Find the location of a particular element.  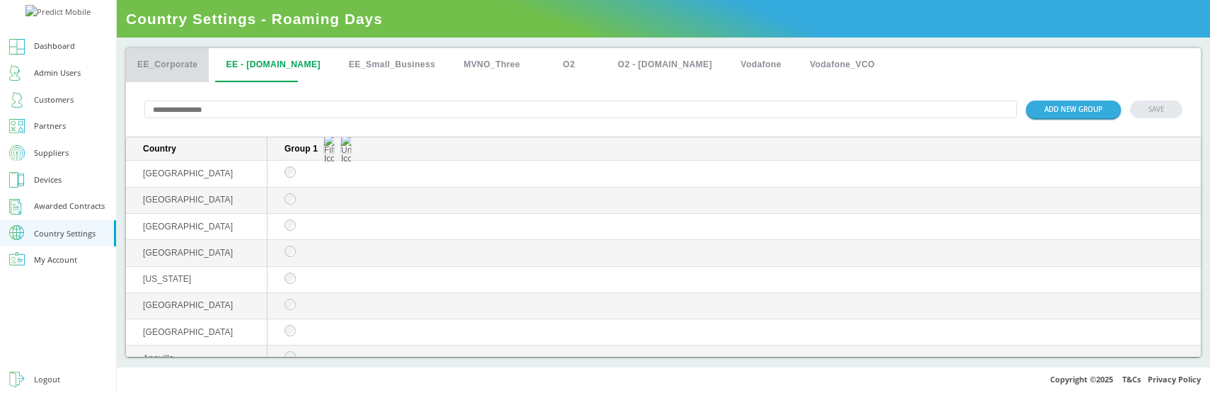

span: Anguilla is located at coordinates (158, 358).